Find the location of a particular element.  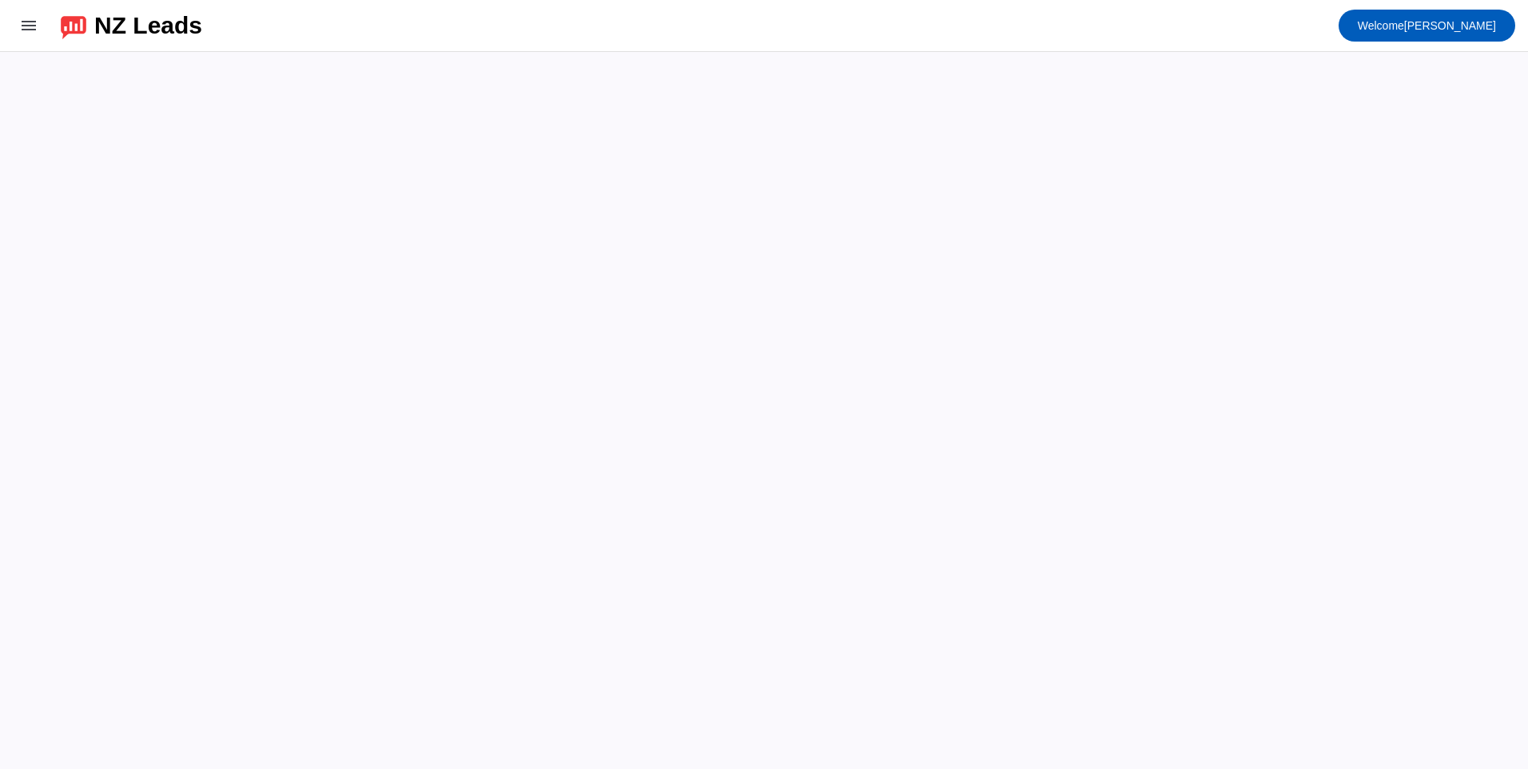

img: logo is located at coordinates (74, 26).